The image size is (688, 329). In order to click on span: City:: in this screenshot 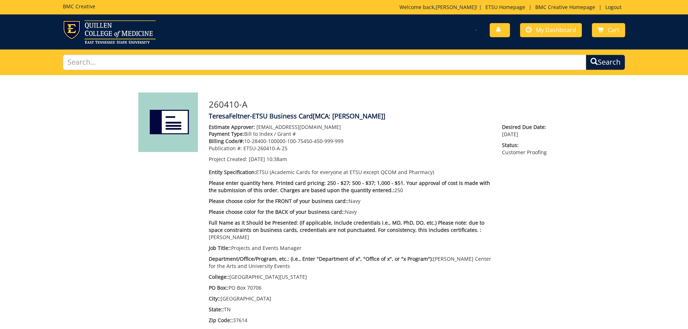, I will do `click(215, 299)`.